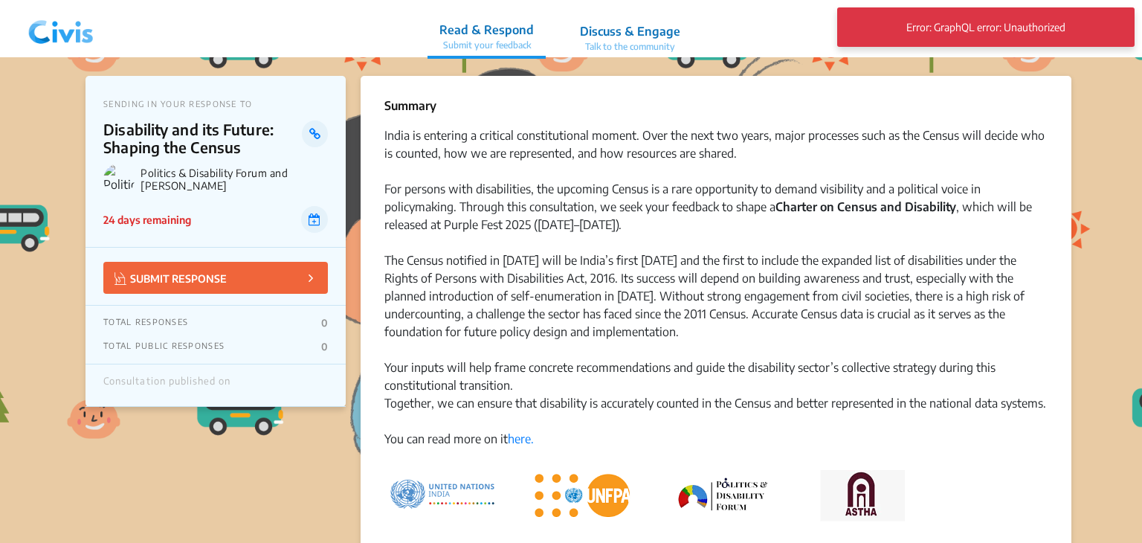 Image resolution: width=1142 pixels, height=543 pixels. What do you see at coordinates (167, 385) in the screenshot?
I see `div: Consultation published on` at bounding box center [167, 385].